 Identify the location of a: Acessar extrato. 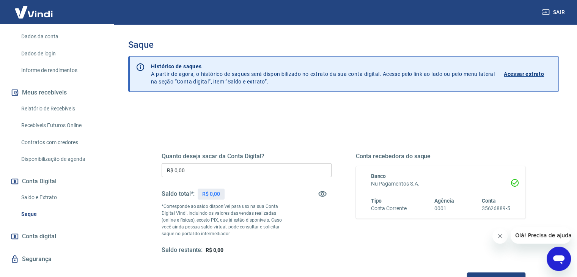
(528, 74).